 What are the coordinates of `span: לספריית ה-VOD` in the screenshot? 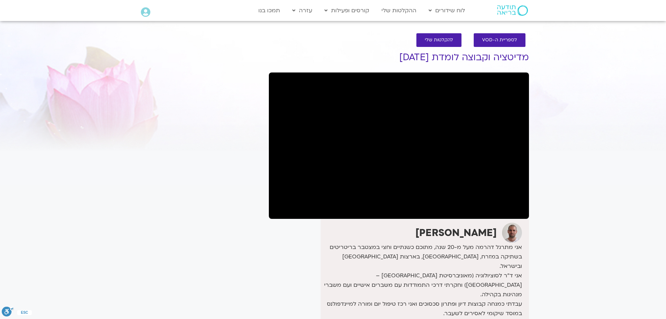 It's located at (500, 40).